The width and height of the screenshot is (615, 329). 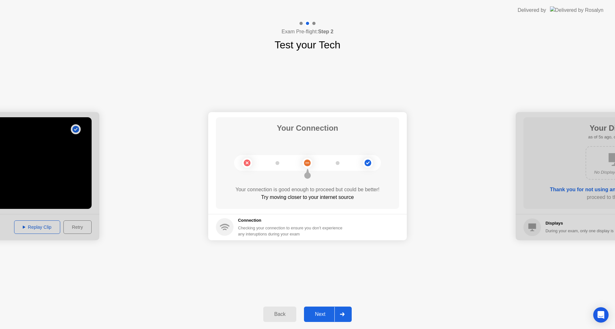 I want to click on div: Open Intercom Messenger, so click(x=601, y=315).